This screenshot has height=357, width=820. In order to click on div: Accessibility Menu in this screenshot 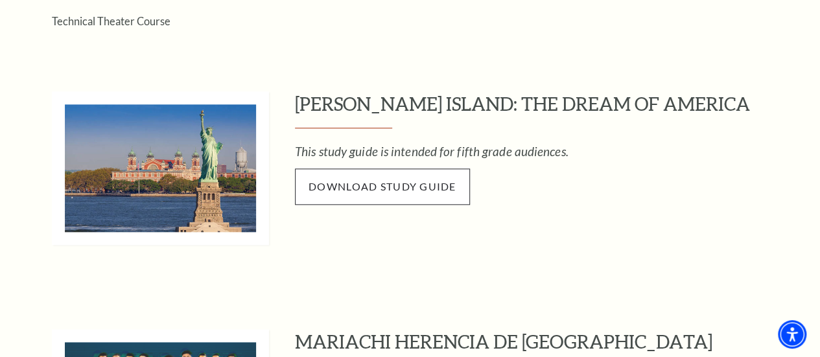, I will do `click(793, 335)`.